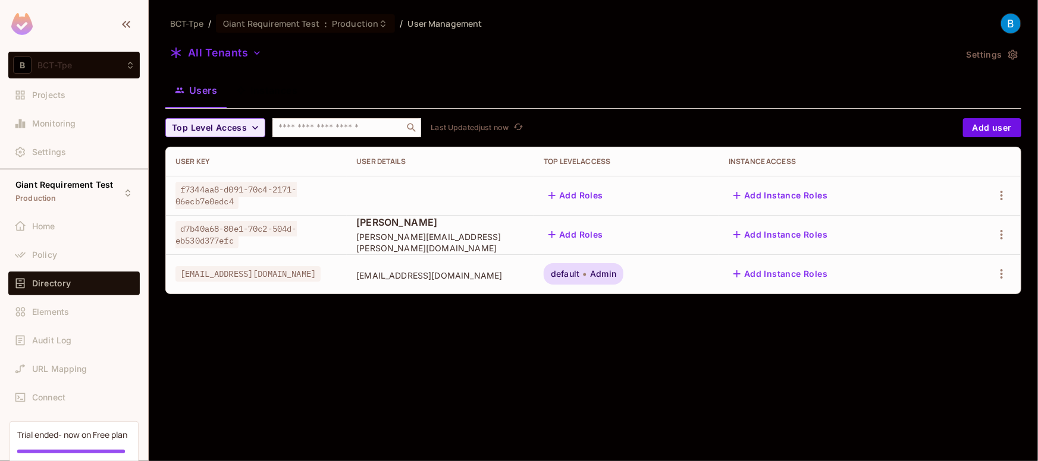  Describe the element at coordinates (51, 284) in the screenshot. I see `span: Directory` at that location.